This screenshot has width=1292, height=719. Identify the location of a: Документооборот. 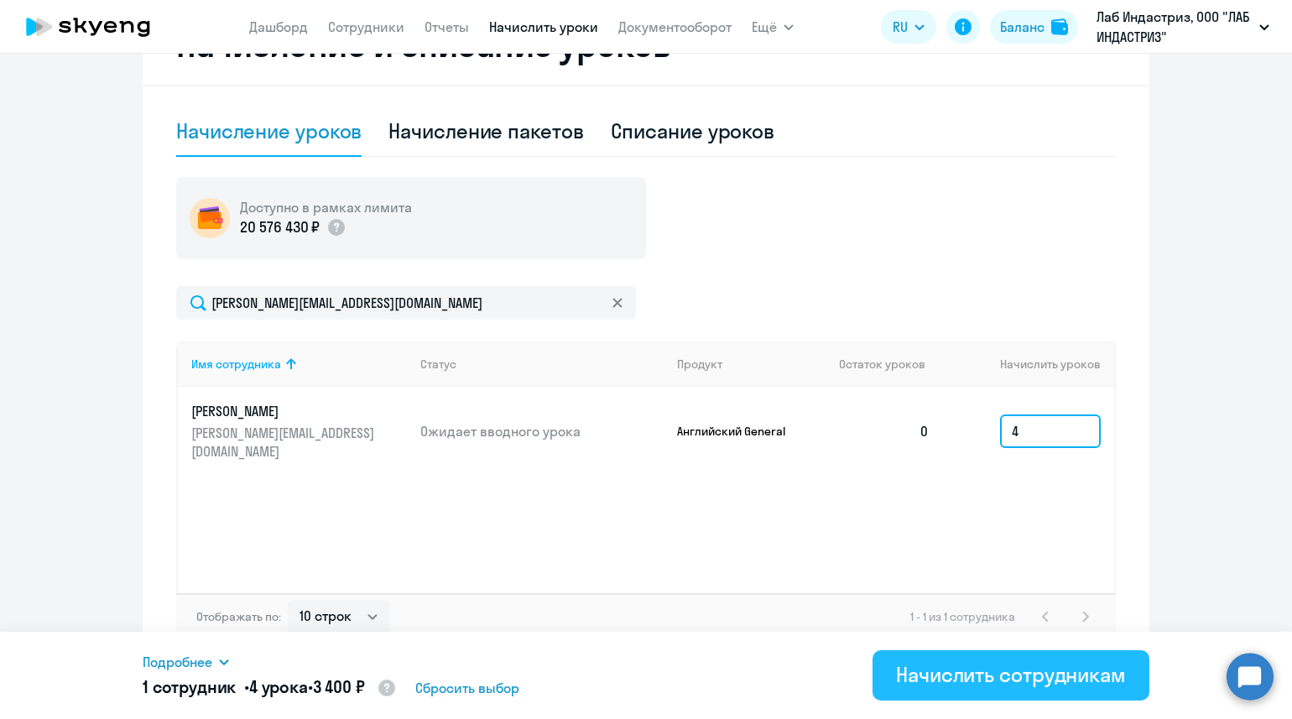
(675, 27).